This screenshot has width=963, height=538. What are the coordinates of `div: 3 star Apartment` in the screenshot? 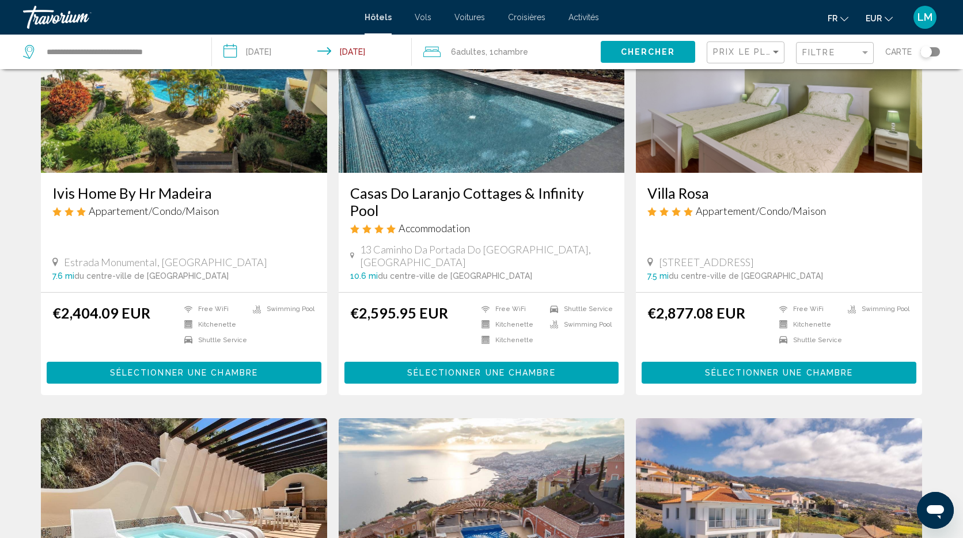 It's located at (184, 211).